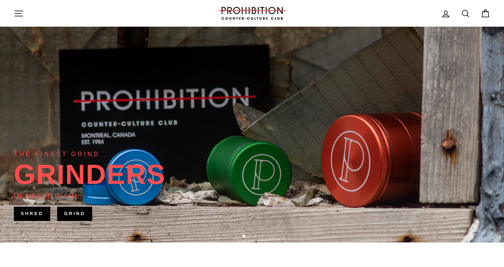 Image resolution: width=504 pixels, height=267 pixels. Describe the element at coordinates (90, 174) in the screenshot. I see `div: GRINDERS` at that location.